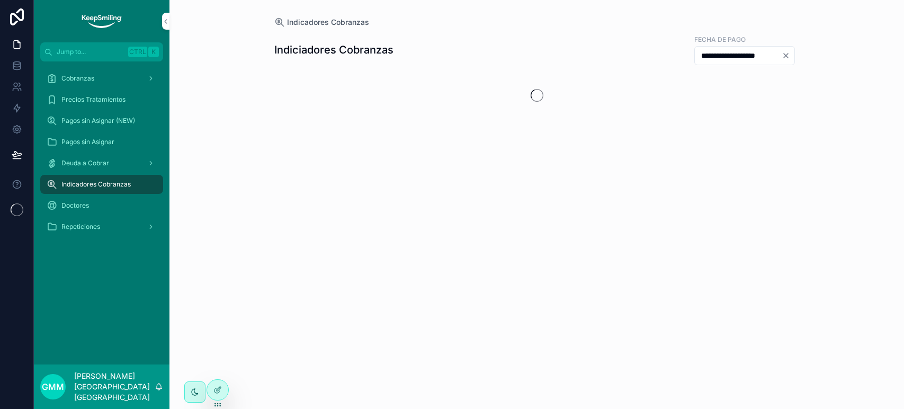 This screenshot has width=904, height=409. What do you see at coordinates (85, 163) in the screenshot?
I see `span: Deuda a Cobrar` at bounding box center [85, 163].